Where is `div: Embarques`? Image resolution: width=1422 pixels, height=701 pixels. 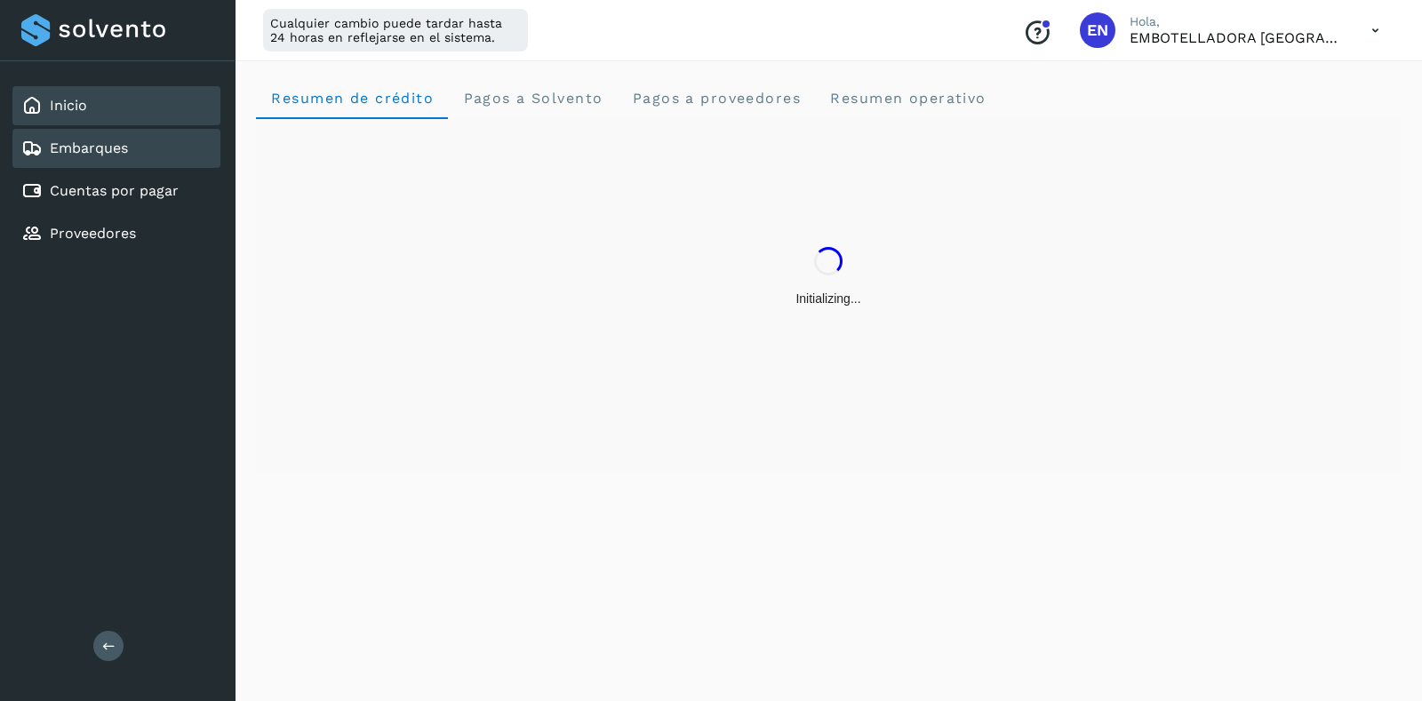 div: Embarques is located at coordinates (116, 148).